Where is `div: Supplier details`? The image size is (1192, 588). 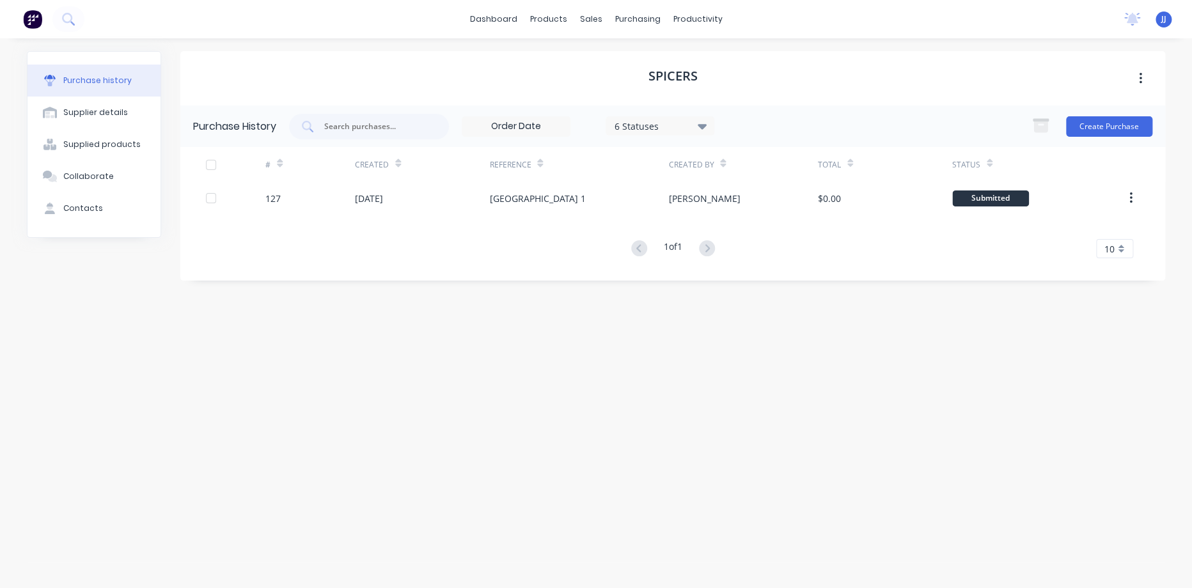 div: Supplier details is located at coordinates (95, 113).